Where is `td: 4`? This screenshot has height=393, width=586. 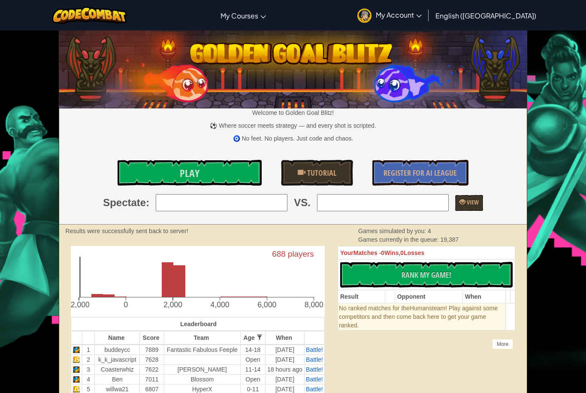
td: 4 is located at coordinates (88, 380).